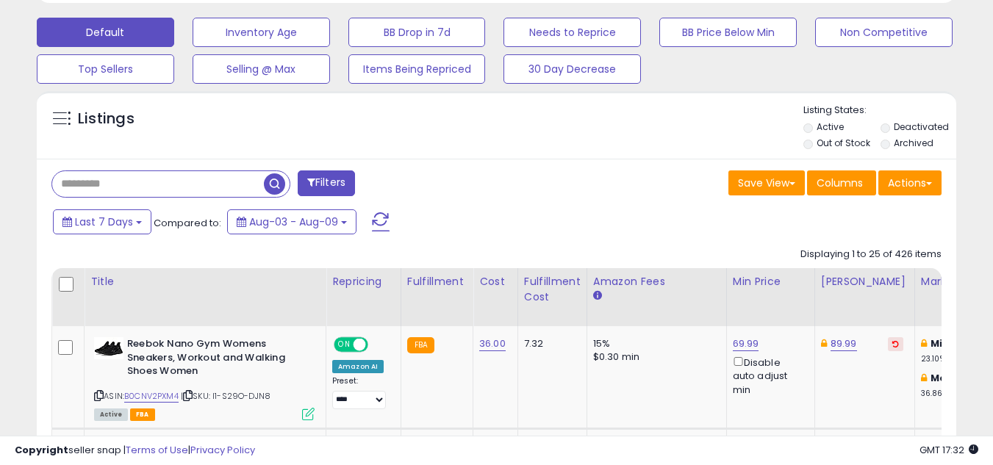 This screenshot has width=993, height=465. What do you see at coordinates (156, 450) in the screenshot?
I see `a: Terms of Use` at bounding box center [156, 450].